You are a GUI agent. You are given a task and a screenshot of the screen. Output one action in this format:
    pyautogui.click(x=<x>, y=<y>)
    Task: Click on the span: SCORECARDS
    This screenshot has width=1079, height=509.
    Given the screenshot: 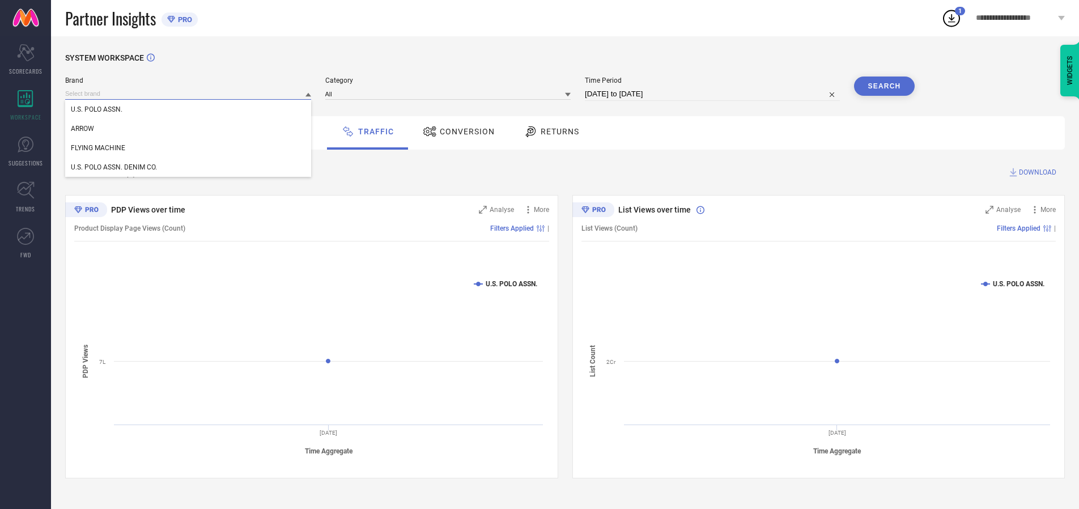 What is the action you would take?
    pyautogui.click(x=26, y=71)
    